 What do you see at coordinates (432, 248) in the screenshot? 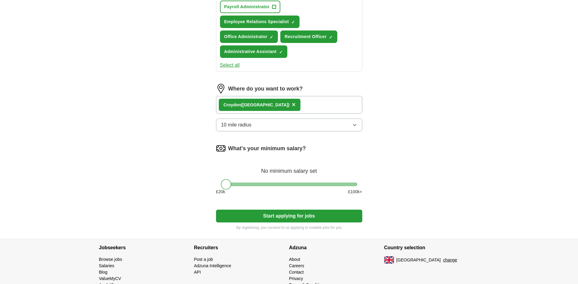
I see `h4: Country selection` at bounding box center [432, 248].